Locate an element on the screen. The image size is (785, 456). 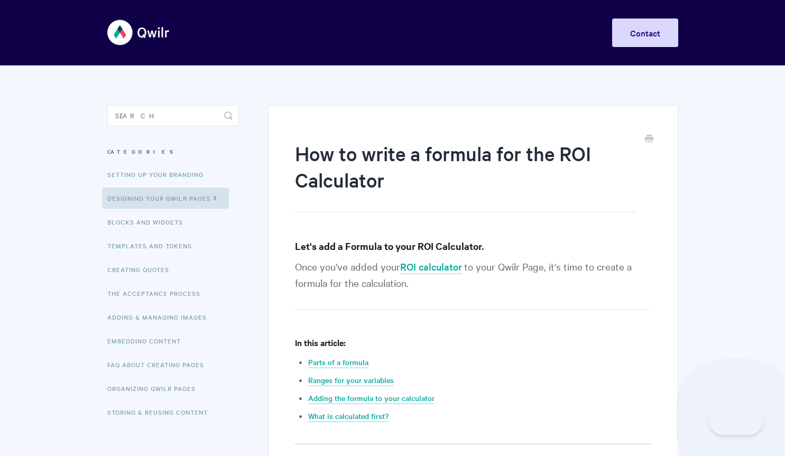
p: Once you've added your to your Qwilr Page, it's time to create a formula for the calculation. is located at coordinates (473, 284).